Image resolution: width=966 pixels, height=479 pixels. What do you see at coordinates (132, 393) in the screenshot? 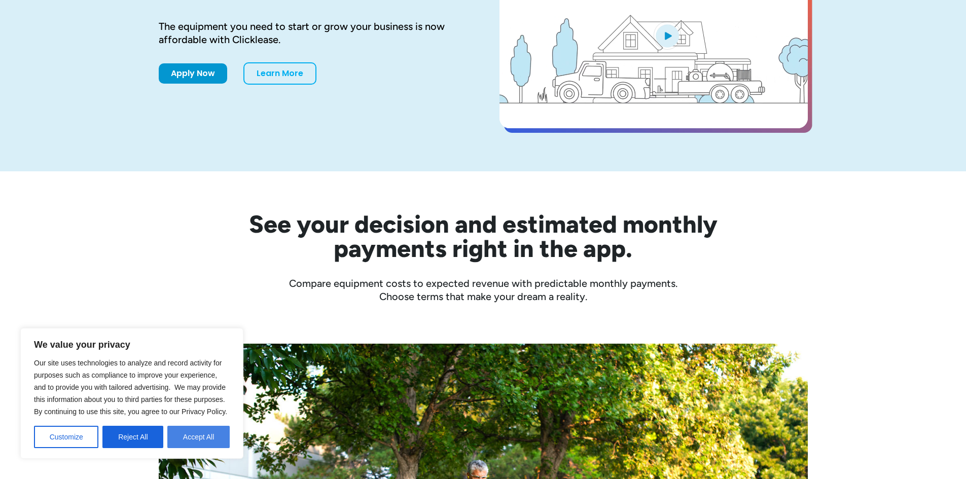
I see `div: We value your privacy` at bounding box center [132, 393].